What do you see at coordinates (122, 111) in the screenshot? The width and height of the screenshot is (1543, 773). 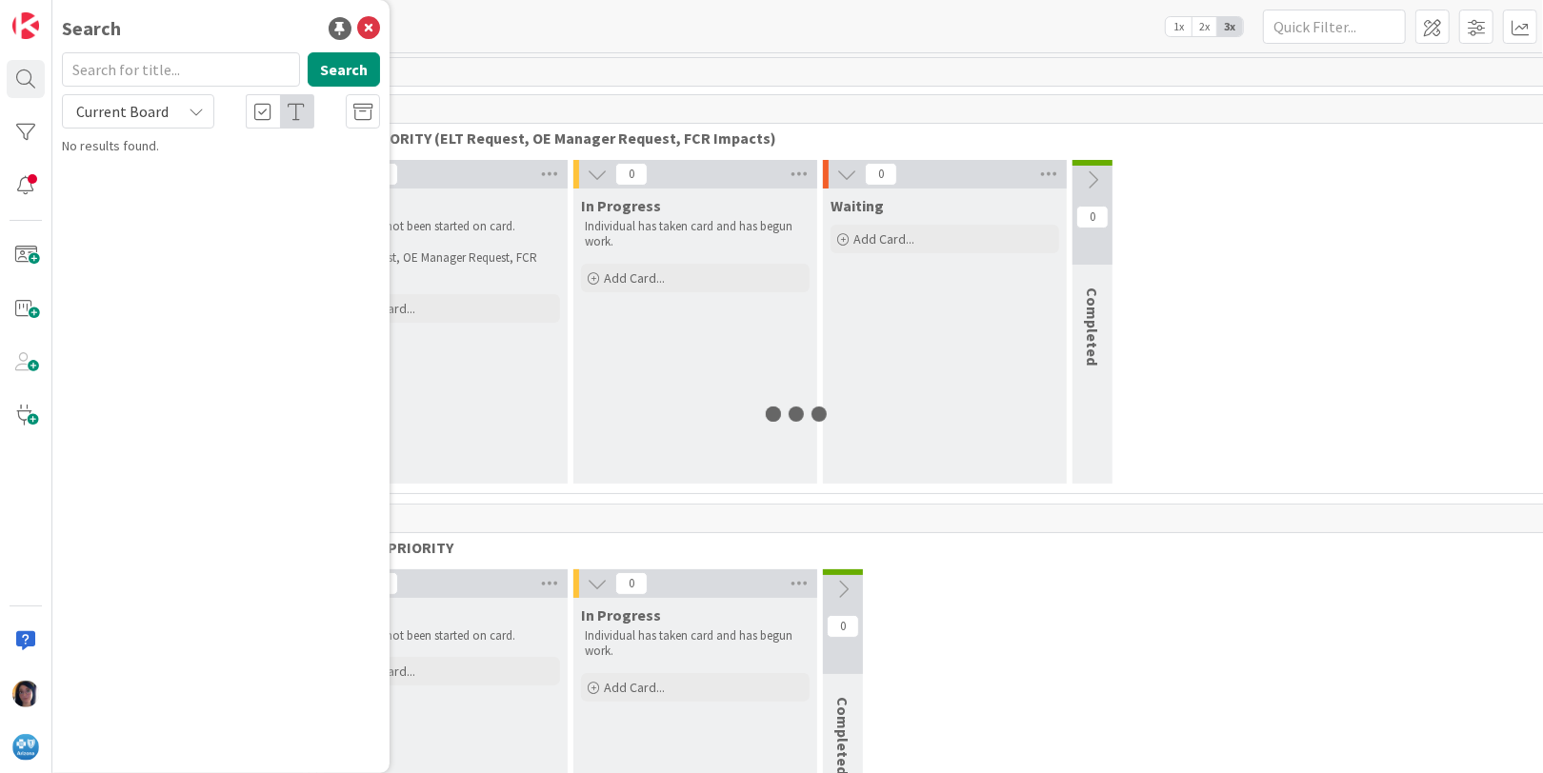 I see `span: Current Board` at bounding box center [122, 111].